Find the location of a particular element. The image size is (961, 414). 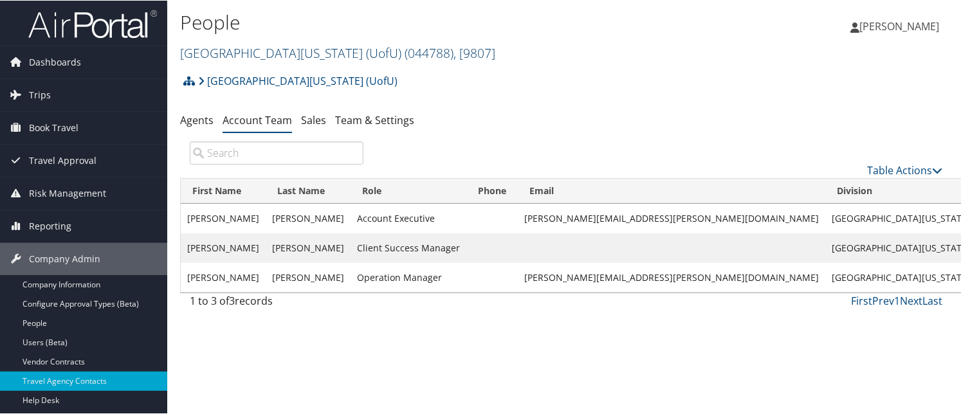

a: Agents is located at coordinates (197, 120).